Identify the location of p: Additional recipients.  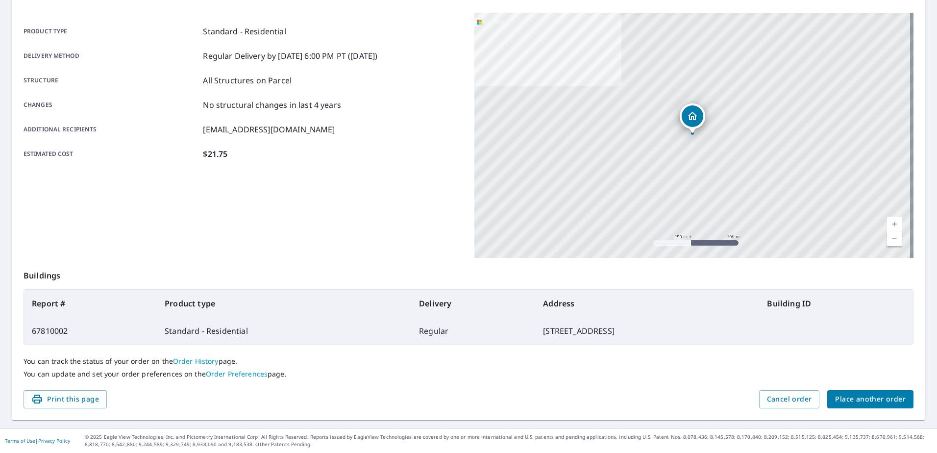
(111, 129).